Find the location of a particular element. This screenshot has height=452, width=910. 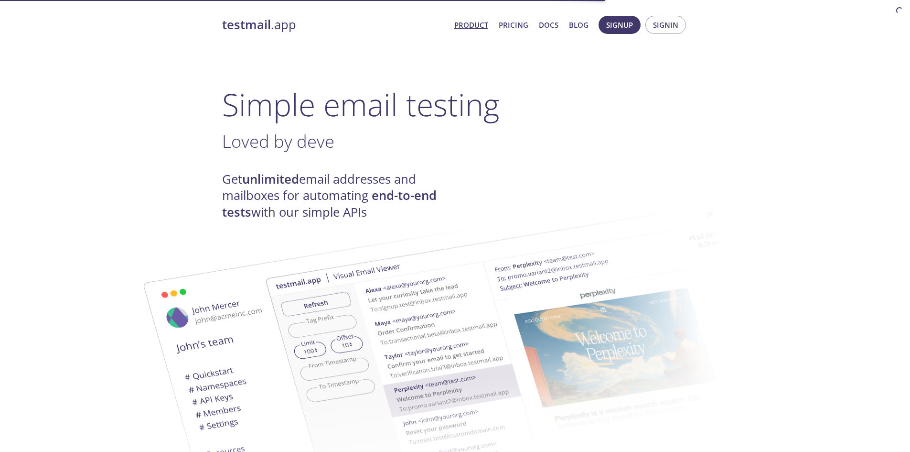

a: Product is located at coordinates (471, 25).